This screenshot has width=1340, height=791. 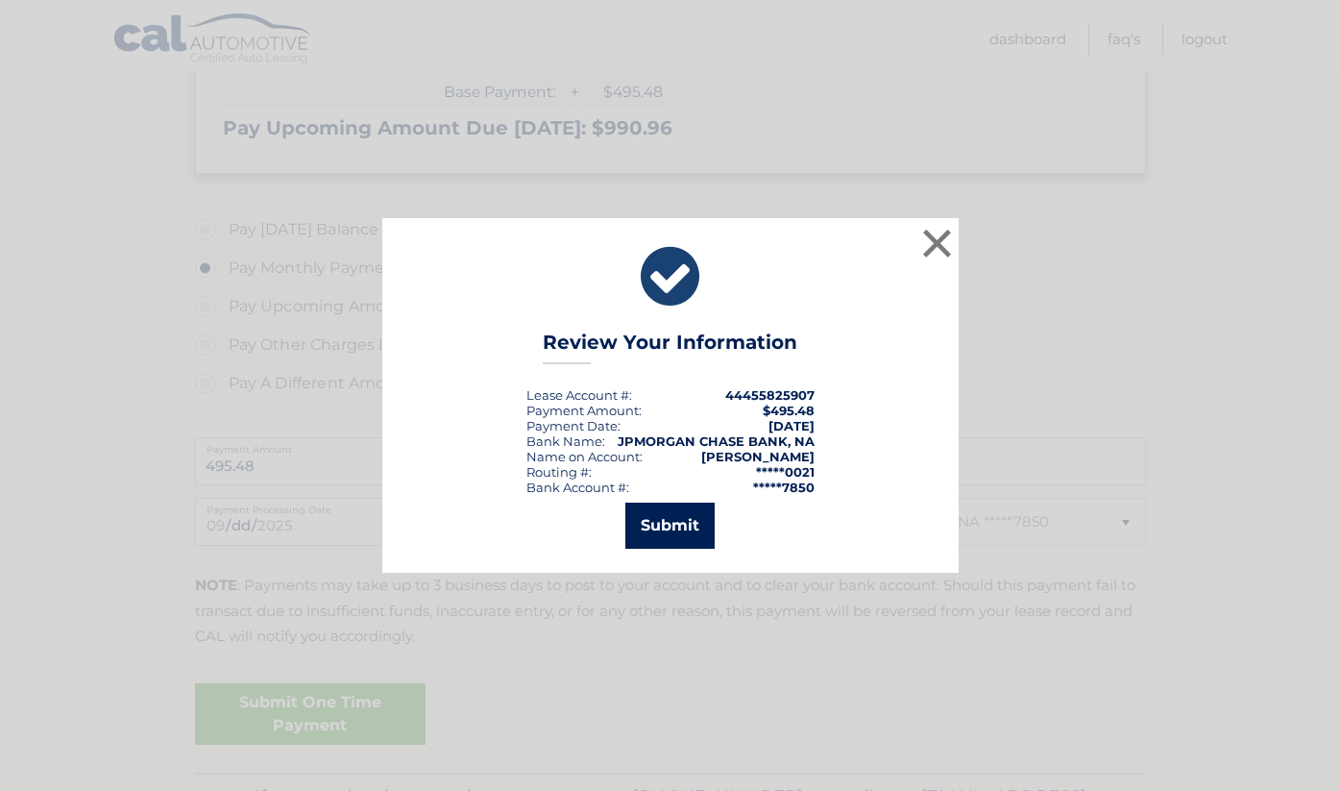 I want to click on div: Routing #:, so click(x=559, y=472).